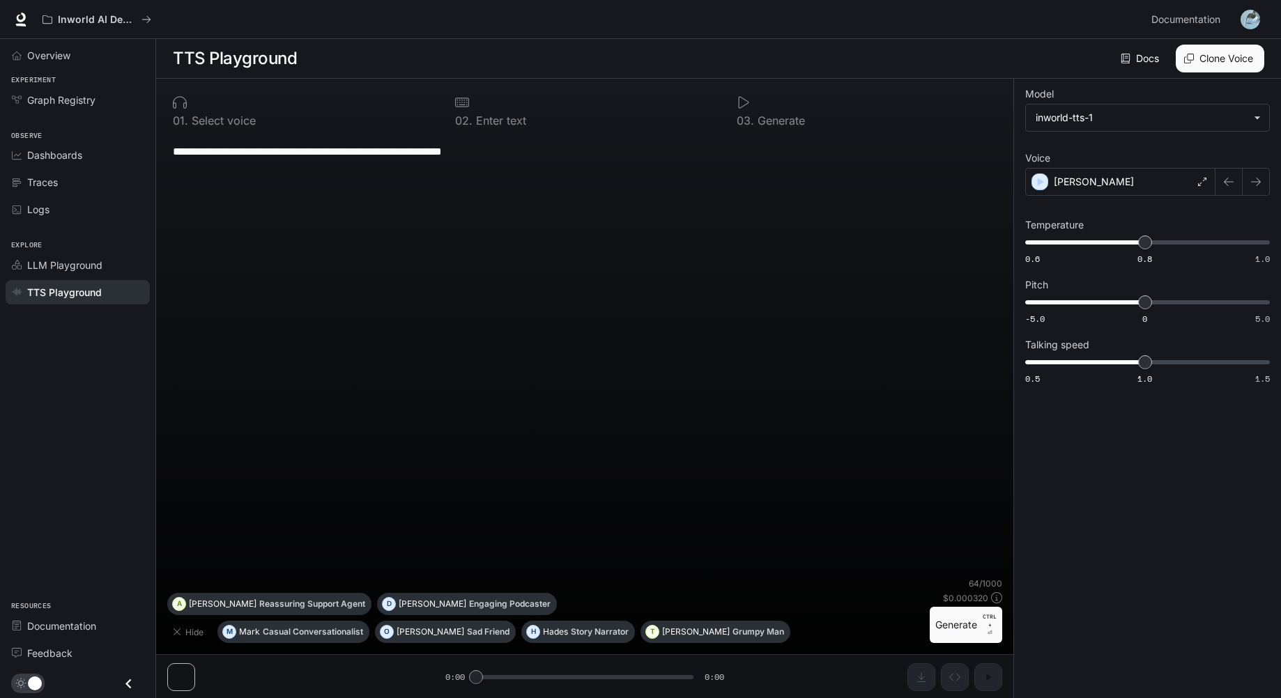 The width and height of the screenshot is (1281, 698). Describe the element at coordinates (652, 632) in the screenshot. I see `div: T` at that location.